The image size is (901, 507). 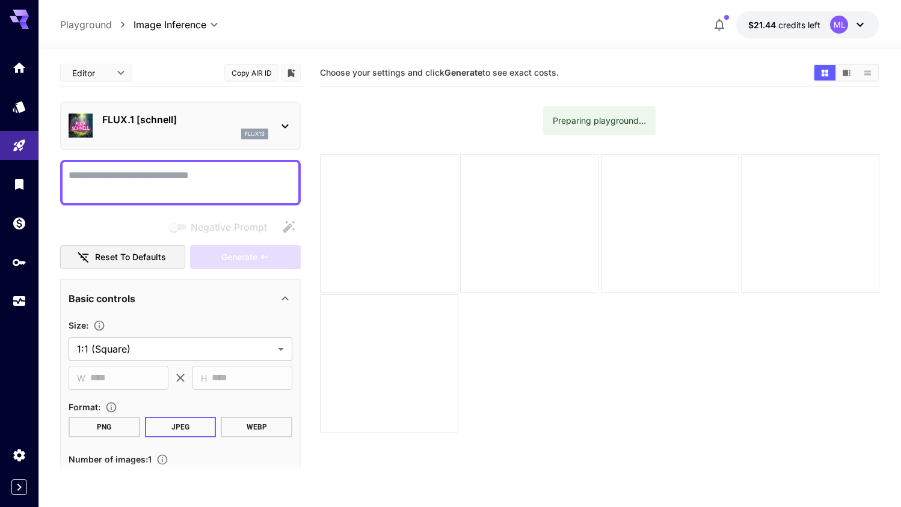 I want to click on button: Show images in list view, so click(x=867, y=73).